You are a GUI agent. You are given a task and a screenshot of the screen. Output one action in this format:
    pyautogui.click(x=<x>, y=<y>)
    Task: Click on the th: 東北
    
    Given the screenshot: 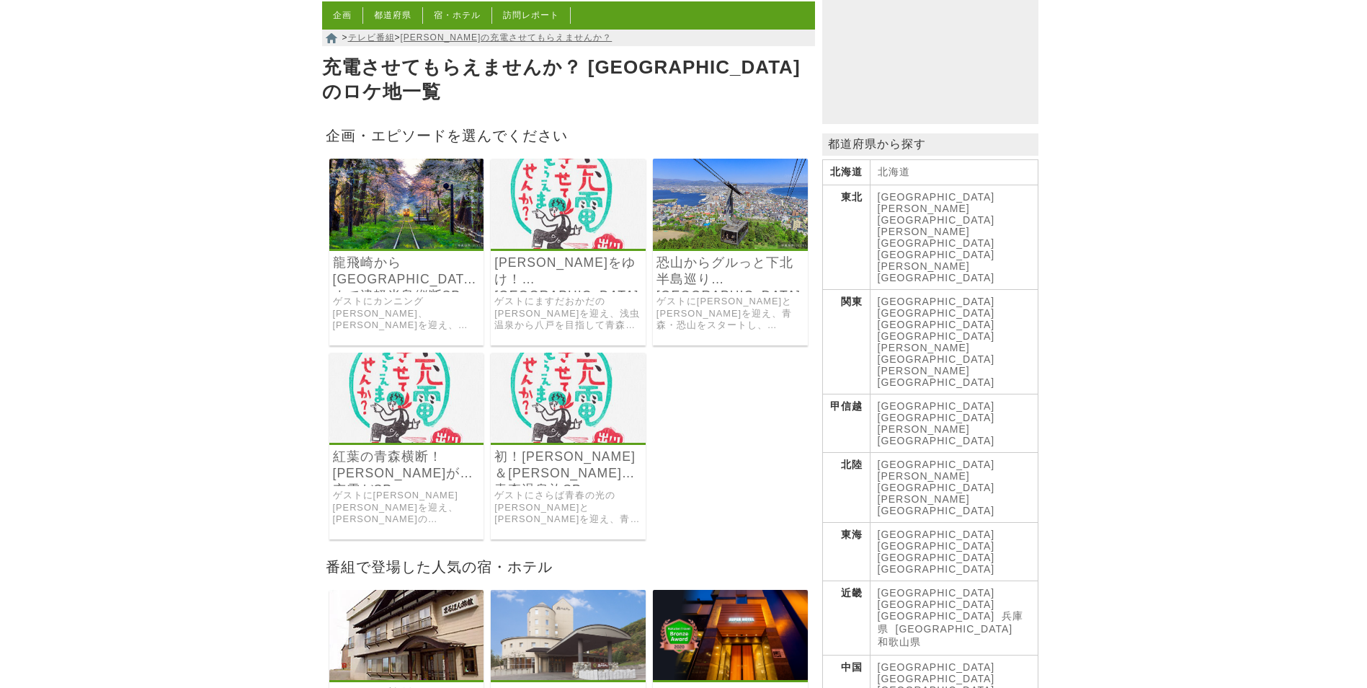 What is the action you would take?
    pyautogui.click(x=846, y=237)
    